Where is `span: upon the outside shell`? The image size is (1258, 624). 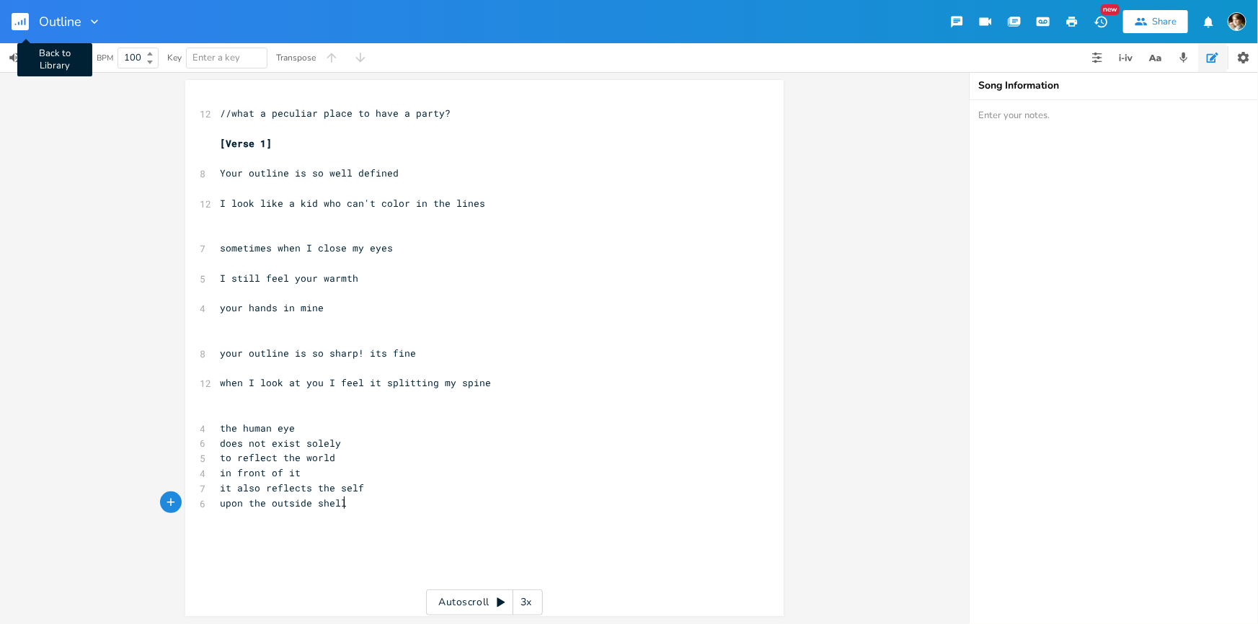
span: upon the outside shell is located at coordinates (283, 503).